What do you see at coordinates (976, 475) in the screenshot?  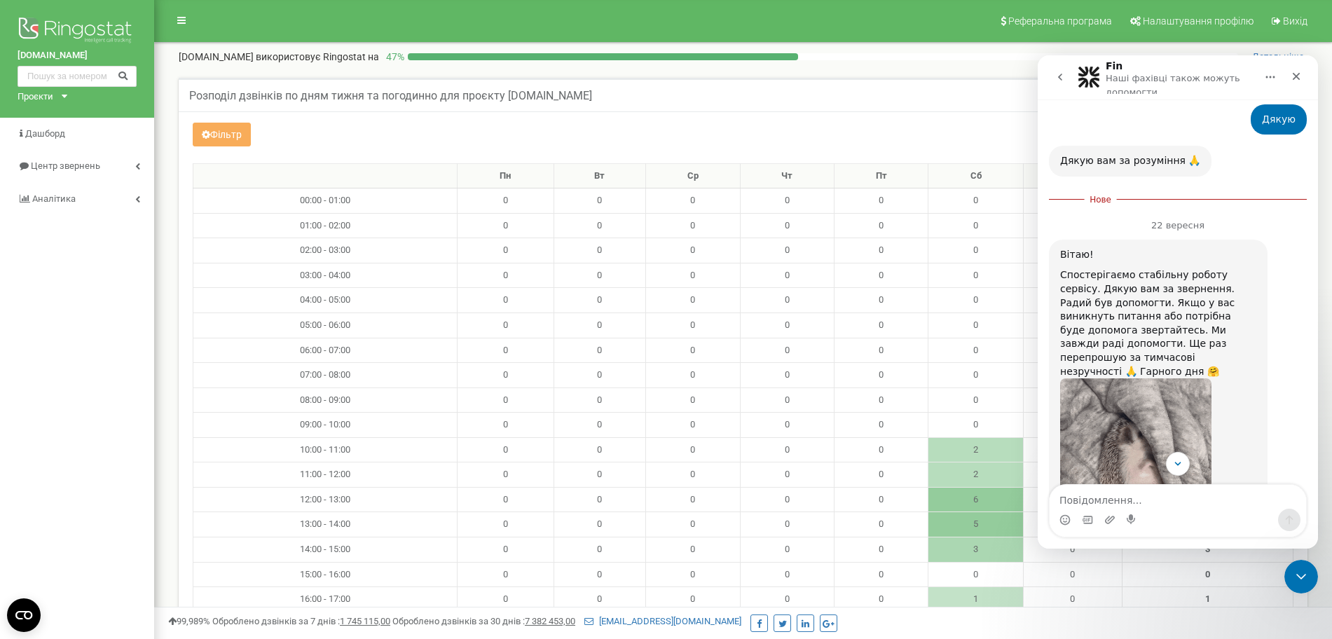 I see `td: 2` at bounding box center [976, 475].